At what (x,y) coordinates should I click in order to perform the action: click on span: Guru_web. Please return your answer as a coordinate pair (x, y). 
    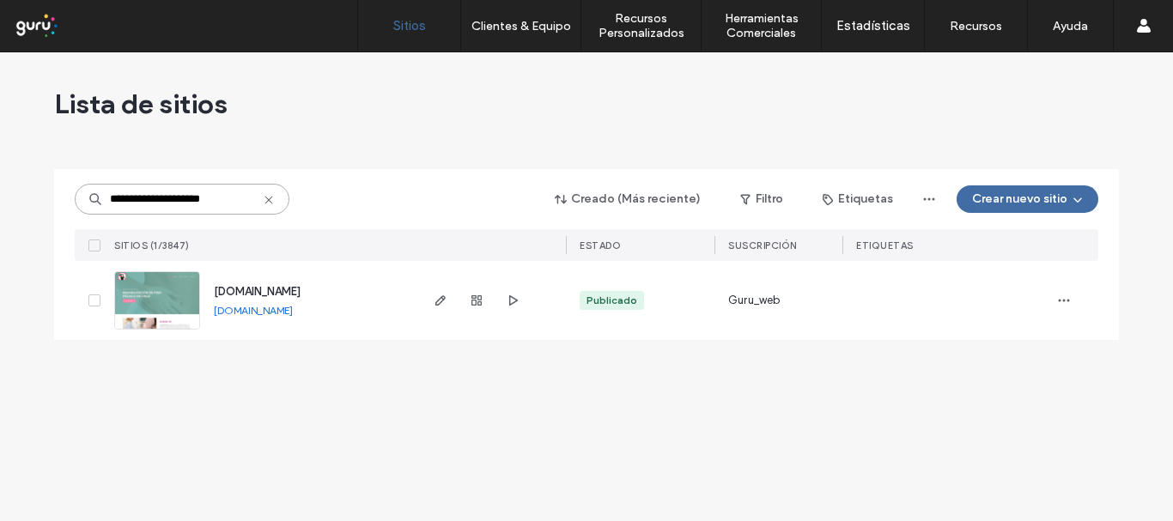
    Looking at the image, I should click on (754, 301).